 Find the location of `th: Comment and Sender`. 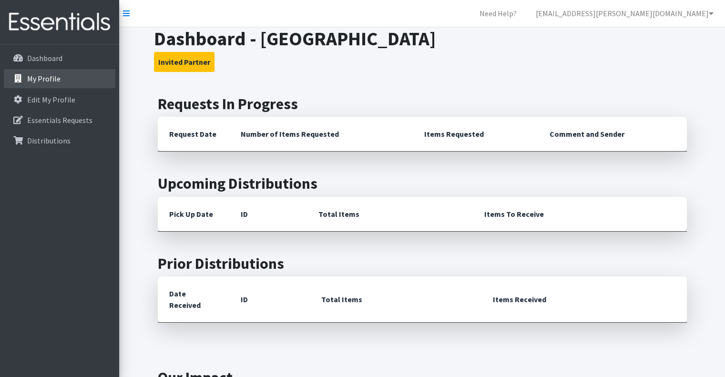

th: Comment and Sender is located at coordinates (612, 134).